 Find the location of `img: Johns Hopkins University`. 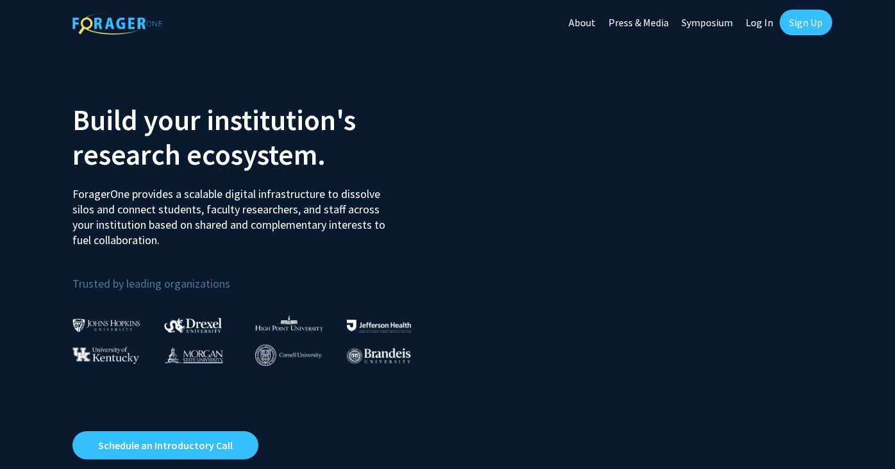

img: Johns Hopkins University is located at coordinates (106, 325).